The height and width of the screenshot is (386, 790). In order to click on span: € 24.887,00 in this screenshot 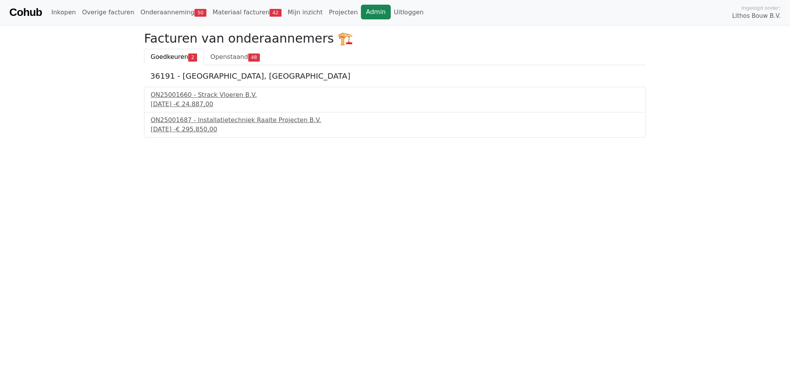, I will do `click(194, 104)`.